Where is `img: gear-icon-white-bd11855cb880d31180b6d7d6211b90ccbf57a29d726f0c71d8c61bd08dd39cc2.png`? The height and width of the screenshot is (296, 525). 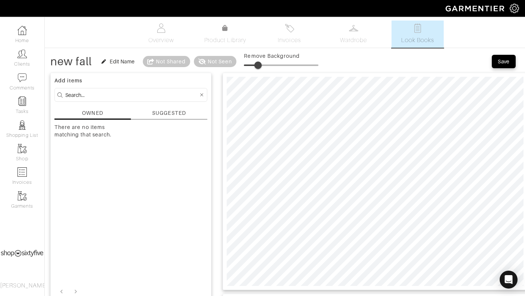
img: gear-icon-white-bd11855cb880d31180b6d7d6211b90ccbf57a29d726f0c71d8c61bd08dd39cc2.png is located at coordinates (514, 8).